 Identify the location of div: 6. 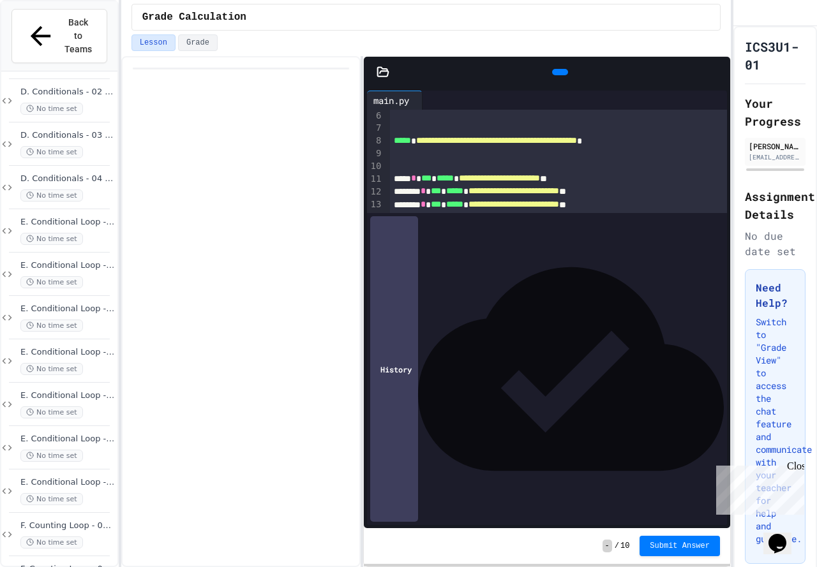
(375, 116).